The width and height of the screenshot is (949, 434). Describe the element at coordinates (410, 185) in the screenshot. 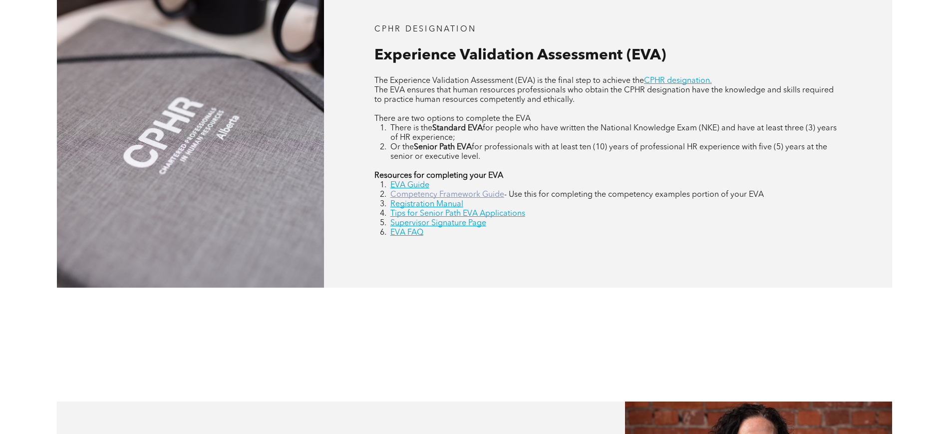

I see `a: EVA Guide` at that location.